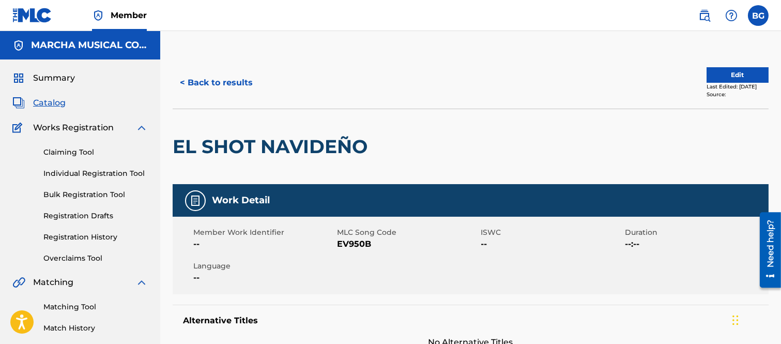 This screenshot has height=344, width=781. Describe the element at coordinates (241, 200) in the screenshot. I see `h5: Work Detail` at that location.